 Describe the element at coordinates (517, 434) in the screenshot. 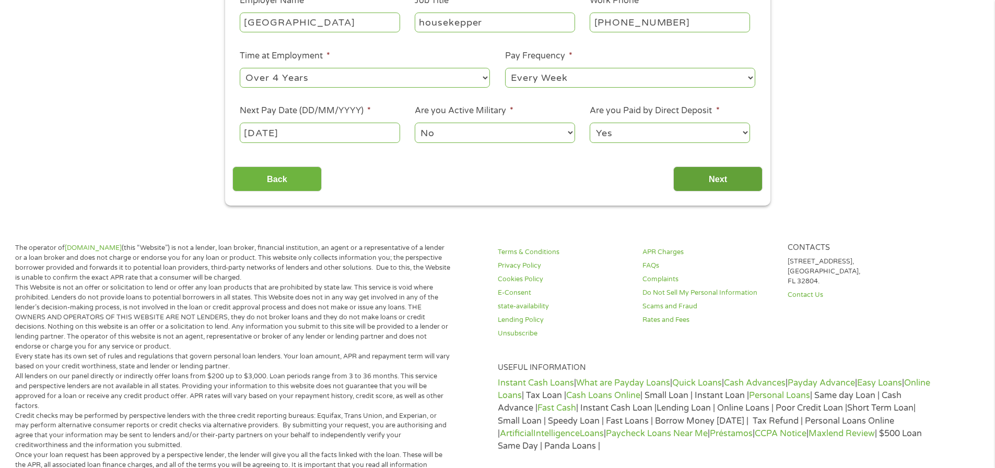

I see `a: Artificial` at that location.